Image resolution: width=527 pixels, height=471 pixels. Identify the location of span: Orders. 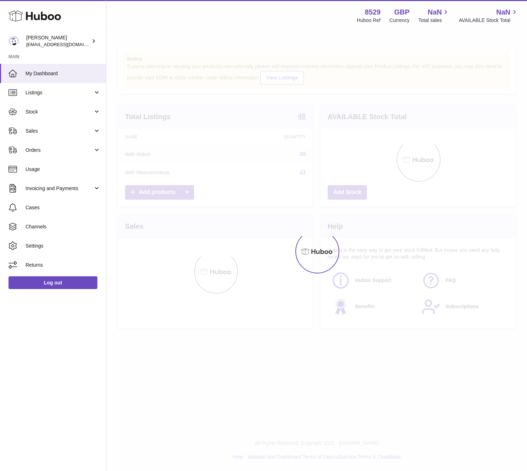
(59, 150).